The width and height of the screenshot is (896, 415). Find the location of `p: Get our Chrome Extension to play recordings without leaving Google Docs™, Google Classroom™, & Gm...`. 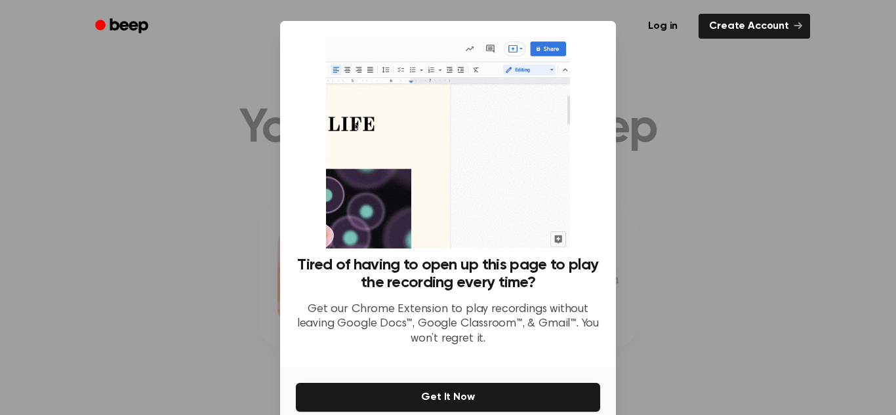

p: Get our Chrome Extension to play recordings without leaving Google Docs™, Google Classroom™, & Gm... is located at coordinates (448, 325).